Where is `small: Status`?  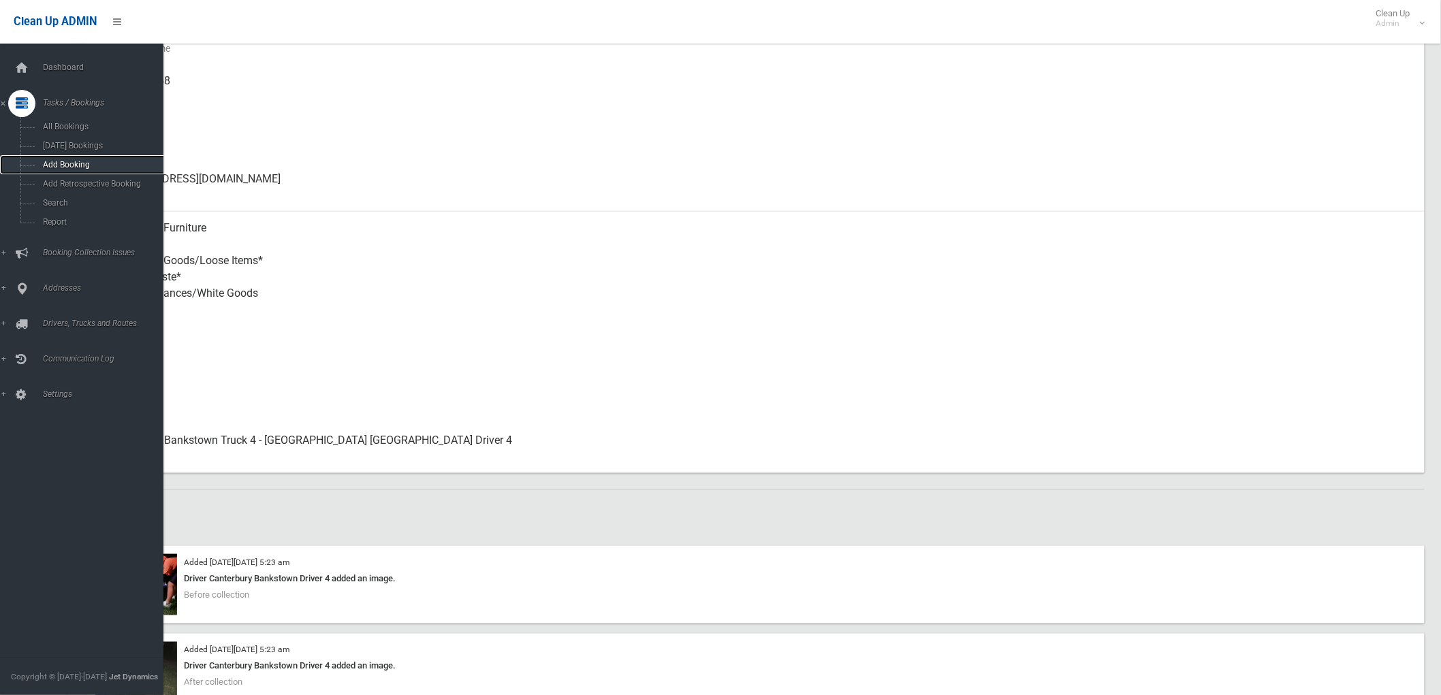
small: Status is located at coordinates (761, 408).